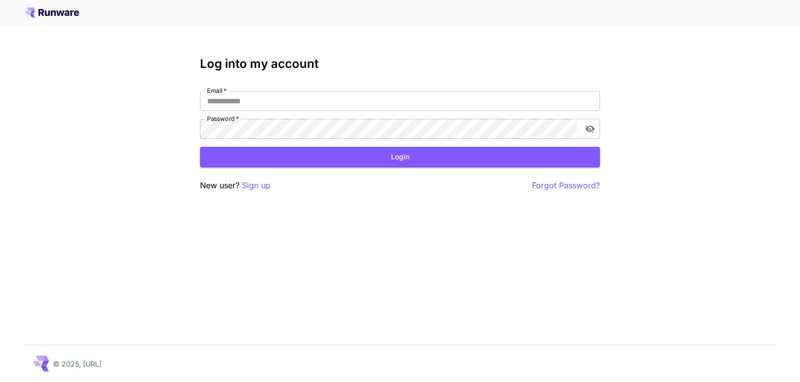 The height and width of the screenshot is (382, 800). I want to click on h3: Log into my account, so click(400, 64).